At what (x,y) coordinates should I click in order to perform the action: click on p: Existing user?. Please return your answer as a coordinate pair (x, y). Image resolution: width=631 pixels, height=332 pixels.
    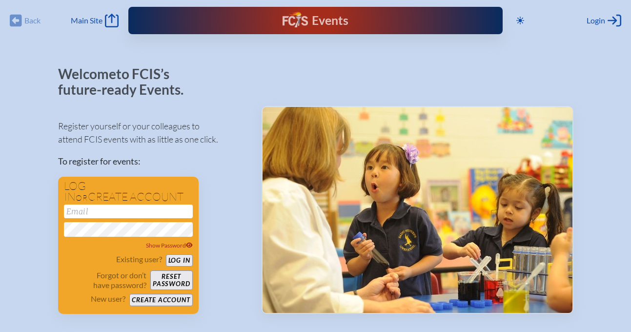
    Looking at the image, I should click on (139, 259).